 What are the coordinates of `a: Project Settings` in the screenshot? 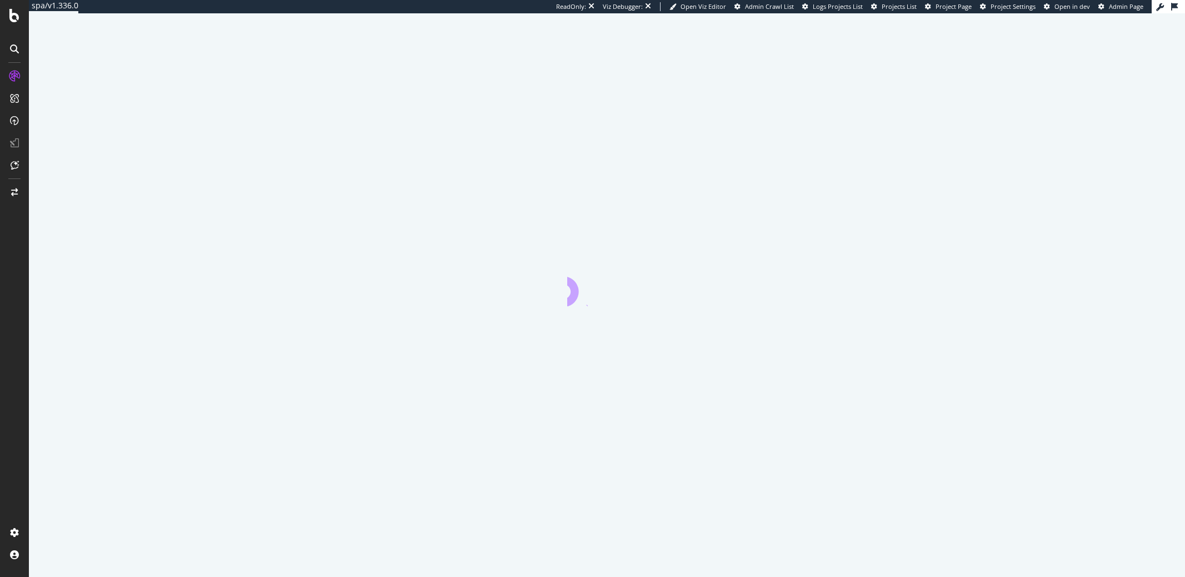 It's located at (1008, 7).